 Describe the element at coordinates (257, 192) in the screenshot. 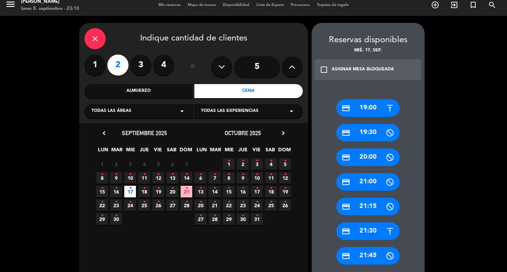

I see `span: 17` at that location.